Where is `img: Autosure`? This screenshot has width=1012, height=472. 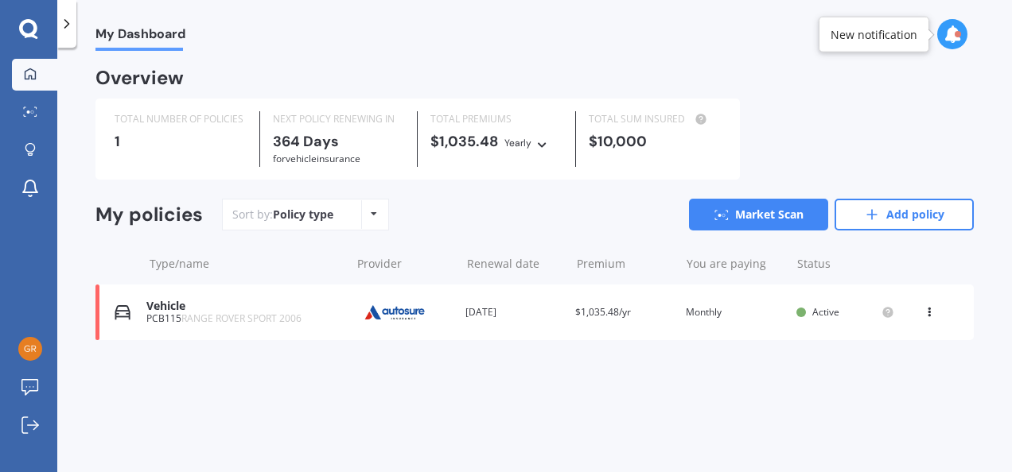 img: Autosure is located at coordinates (395, 313).